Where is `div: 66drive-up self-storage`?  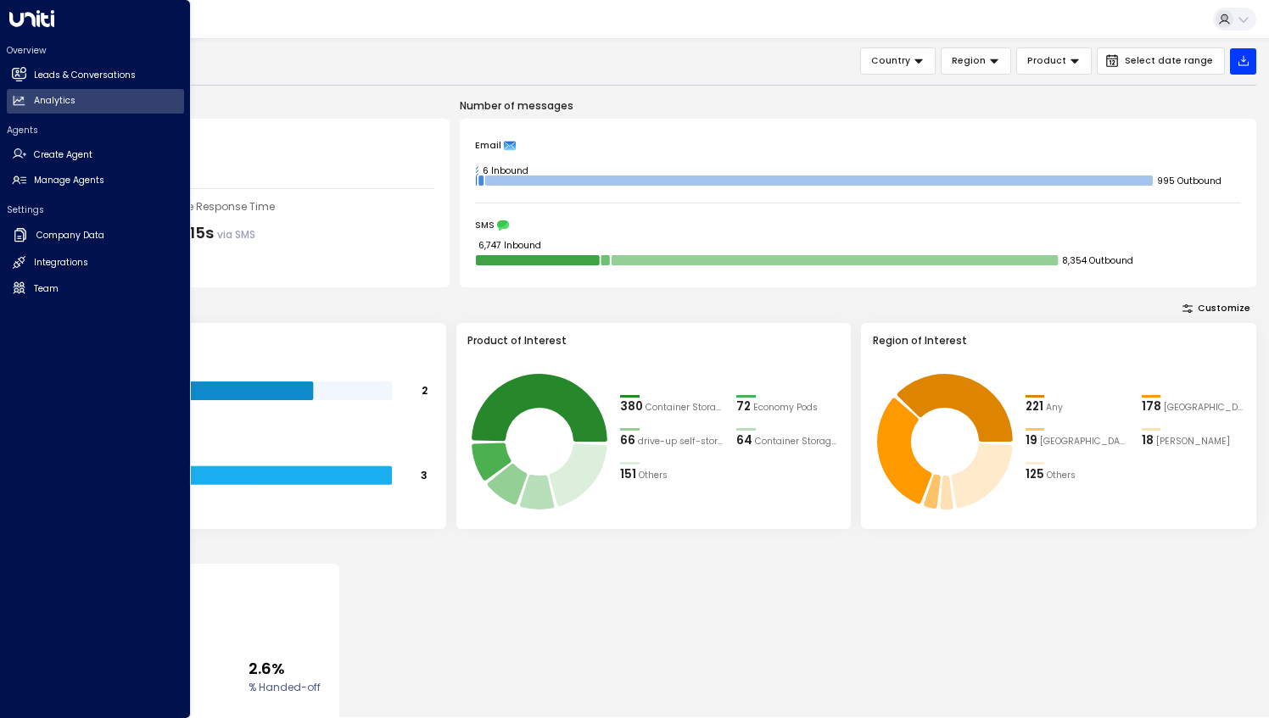
div: 66drive-up self-storage is located at coordinates (672, 441).